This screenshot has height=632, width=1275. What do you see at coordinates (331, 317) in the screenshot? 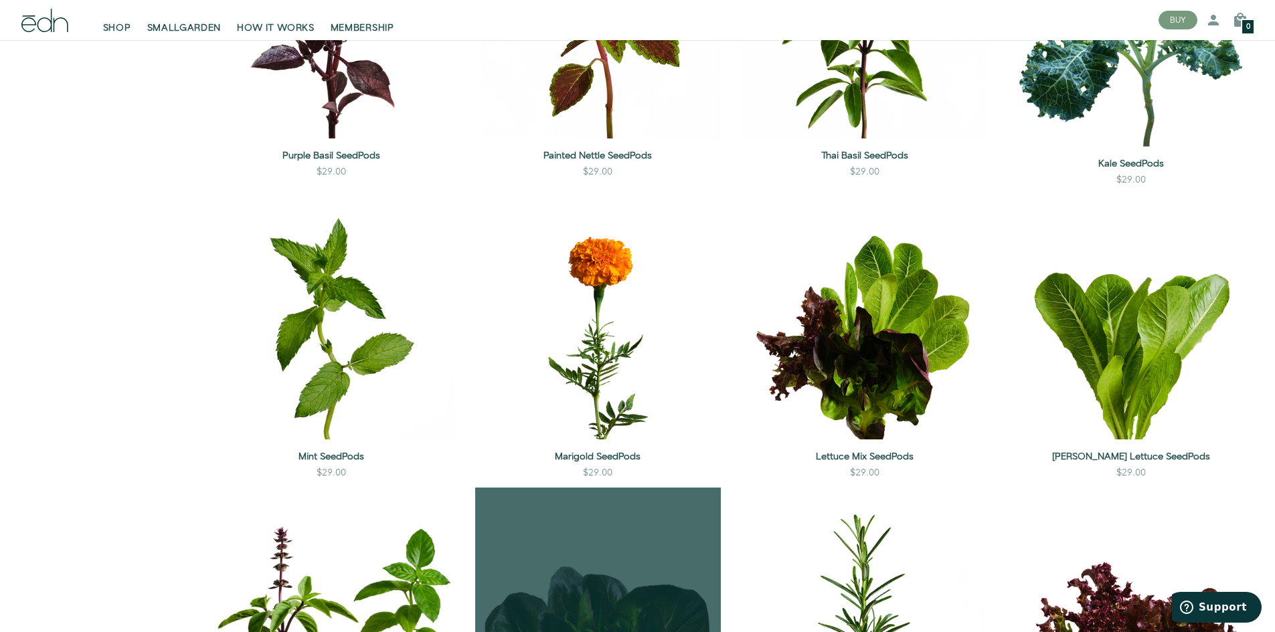
I see `img: Mint SeedPods` at bounding box center [331, 317].